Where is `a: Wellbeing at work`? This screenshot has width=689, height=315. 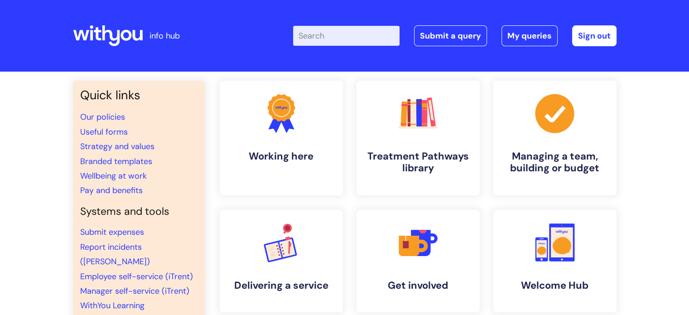
a: Wellbeing at work is located at coordinates (113, 176).